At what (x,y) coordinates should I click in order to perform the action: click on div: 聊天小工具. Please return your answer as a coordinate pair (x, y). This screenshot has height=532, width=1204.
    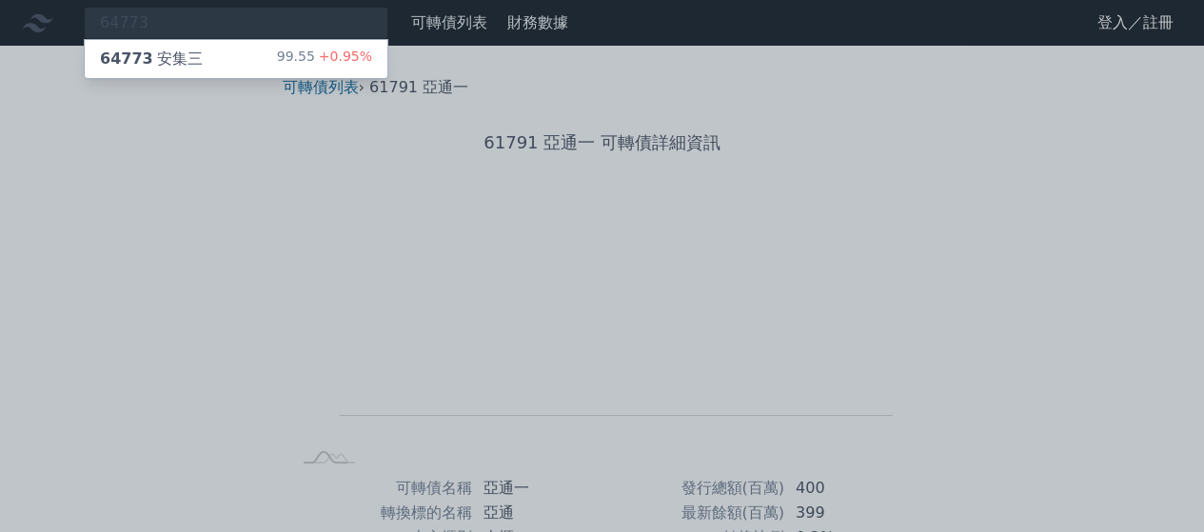
    Looking at the image, I should click on (1156, 486).